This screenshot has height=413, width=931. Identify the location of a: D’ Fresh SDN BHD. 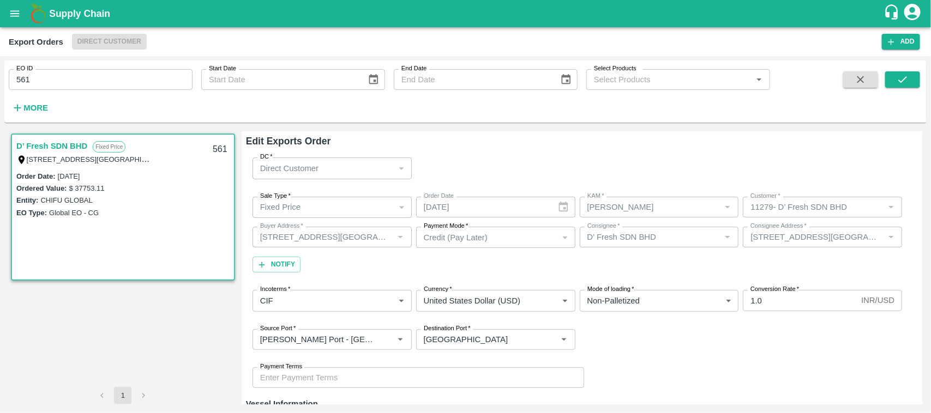
(52, 146).